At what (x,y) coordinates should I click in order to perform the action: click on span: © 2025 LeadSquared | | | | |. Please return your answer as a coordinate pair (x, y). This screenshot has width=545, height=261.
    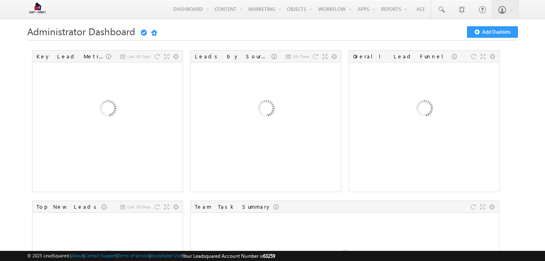
    Looking at the image, I should click on (151, 256).